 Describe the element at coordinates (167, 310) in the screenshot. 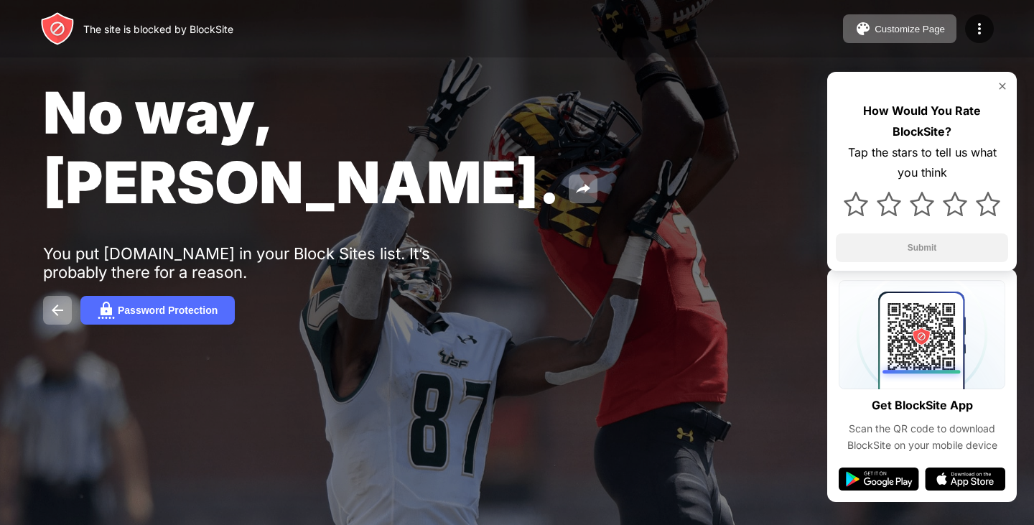

I see `div: Password Protection` at that location.